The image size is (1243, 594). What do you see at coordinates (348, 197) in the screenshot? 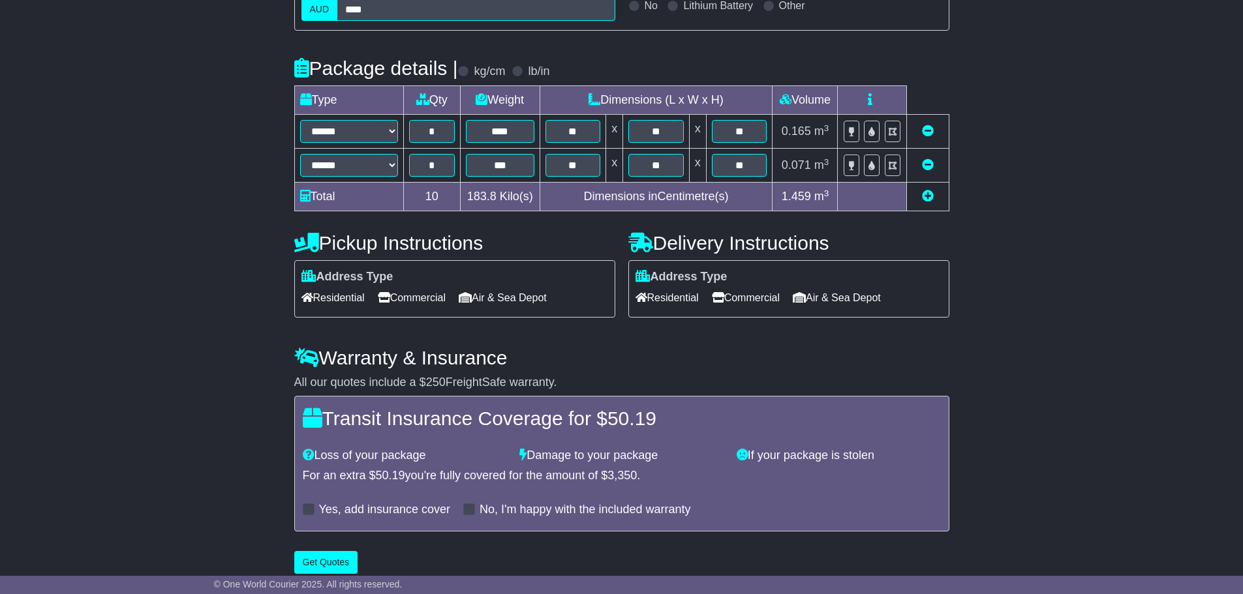
I see `td: Total` at bounding box center [348, 197].